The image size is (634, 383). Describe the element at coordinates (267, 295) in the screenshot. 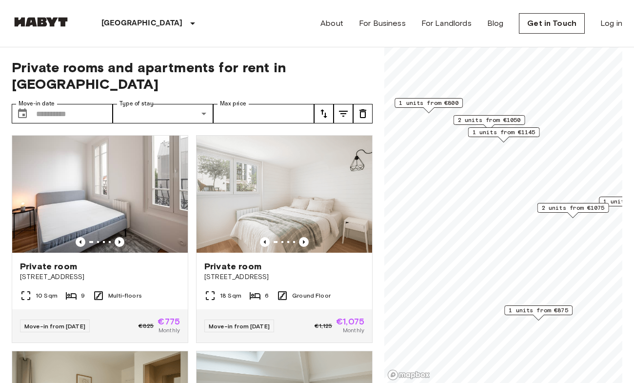

I see `span: 6` at that location.